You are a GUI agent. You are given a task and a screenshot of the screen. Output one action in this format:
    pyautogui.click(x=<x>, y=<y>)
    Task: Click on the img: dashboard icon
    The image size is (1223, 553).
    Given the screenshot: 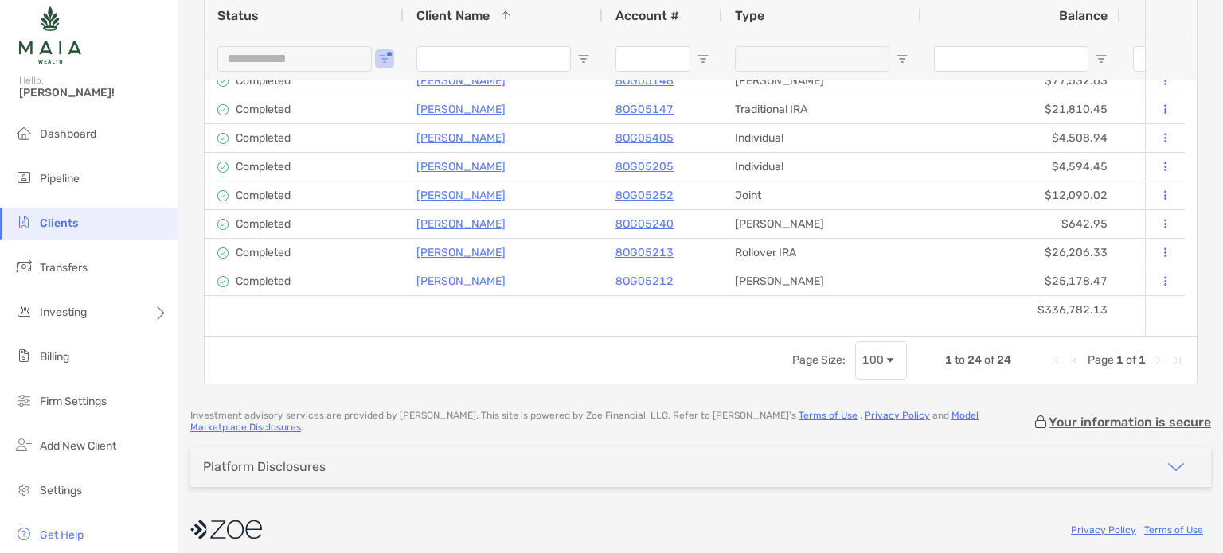 What is the action you would take?
    pyautogui.click(x=24, y=133)
    